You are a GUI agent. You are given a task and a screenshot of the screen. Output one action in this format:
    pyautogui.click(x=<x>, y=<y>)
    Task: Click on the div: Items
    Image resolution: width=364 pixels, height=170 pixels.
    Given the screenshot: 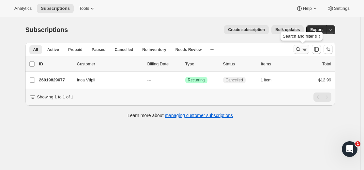 What is the action you would take?
    pyautogui.click(x=277, y=64)
    